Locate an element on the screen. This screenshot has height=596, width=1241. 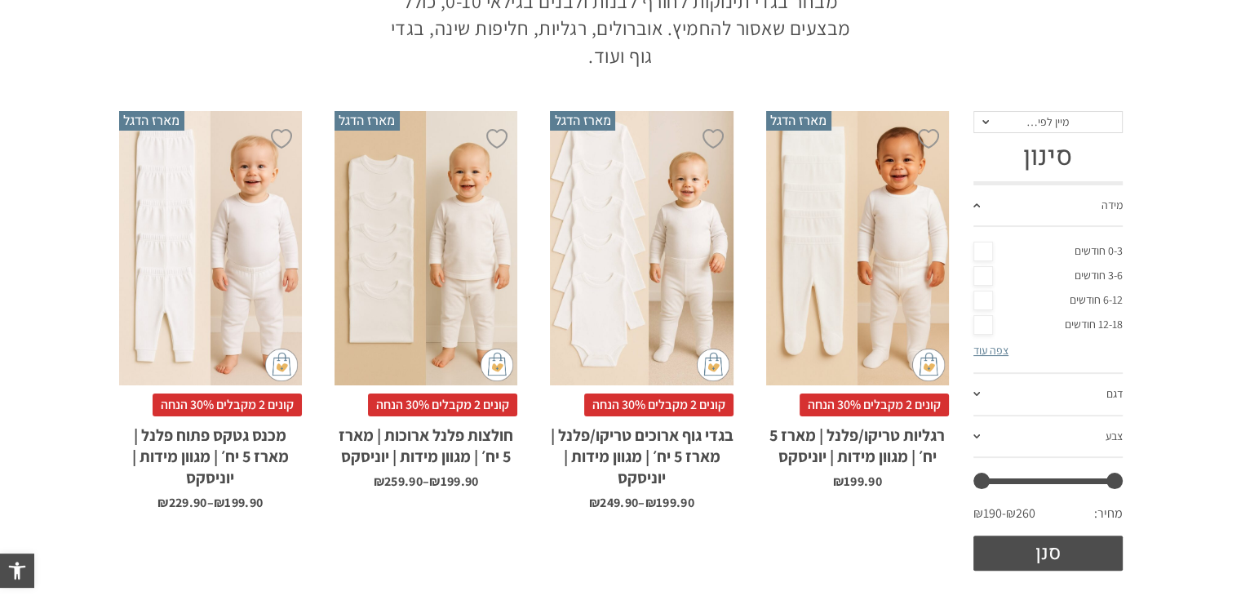
span: ₪190 is located at coordinates (990, 513).